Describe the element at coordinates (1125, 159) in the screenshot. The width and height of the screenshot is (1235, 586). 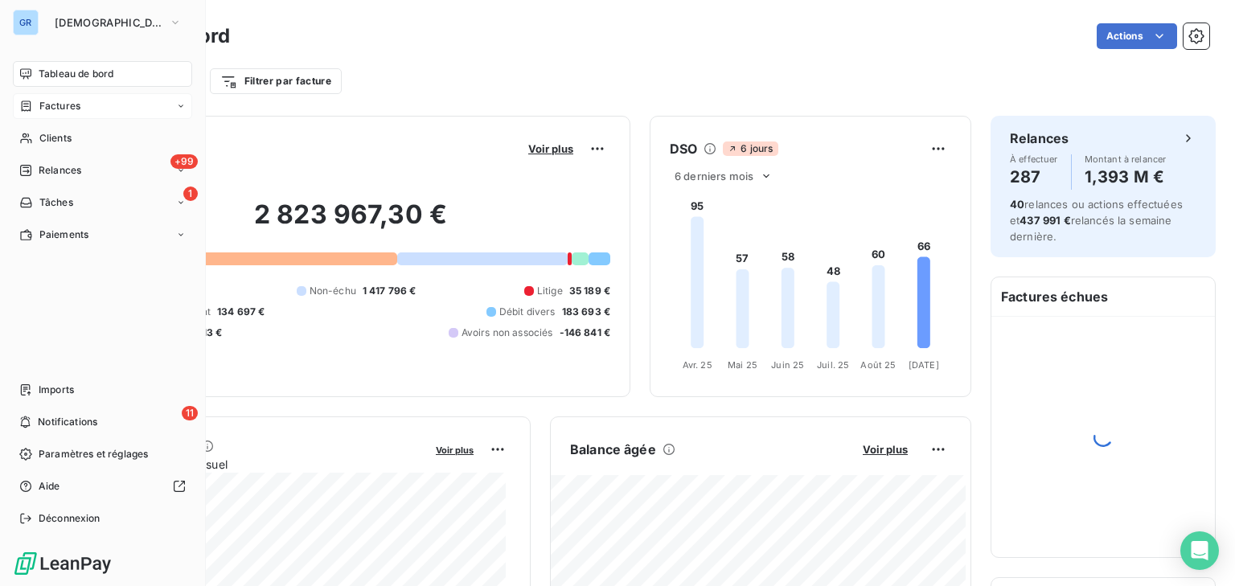
I see `span: Montant à relancer` at that location.